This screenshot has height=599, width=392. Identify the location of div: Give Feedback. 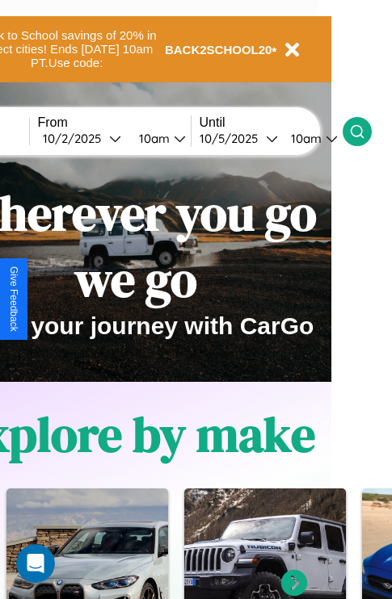
(14, 299).